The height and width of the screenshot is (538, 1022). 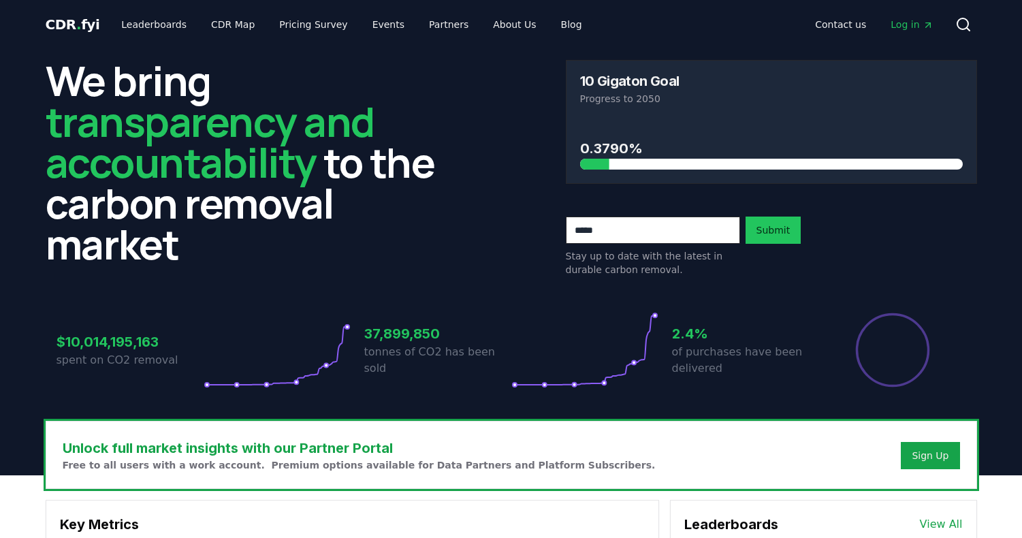 I want to click on p: spent on CO2 removal, so click(x=130, y=360).